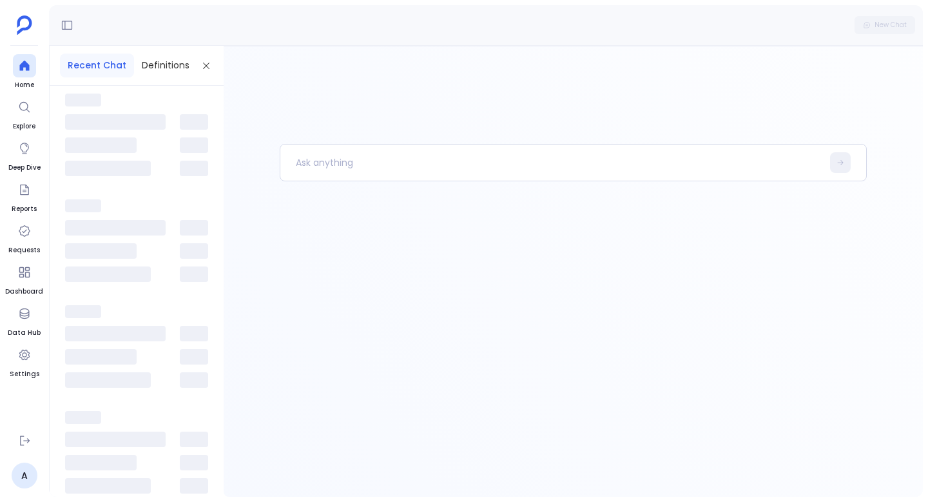 This screenshot has height=502, width=928. What do you see at coordinates (24, 126) in the screenshot?
I see `span: Explore` at bounding box center [24, 126].